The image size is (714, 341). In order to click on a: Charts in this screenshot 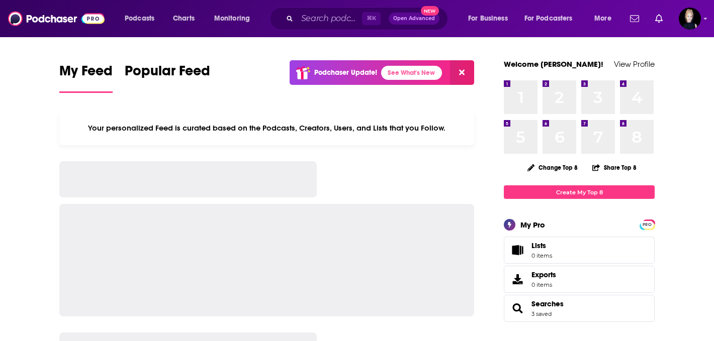, I will do `click(184, 19)`.